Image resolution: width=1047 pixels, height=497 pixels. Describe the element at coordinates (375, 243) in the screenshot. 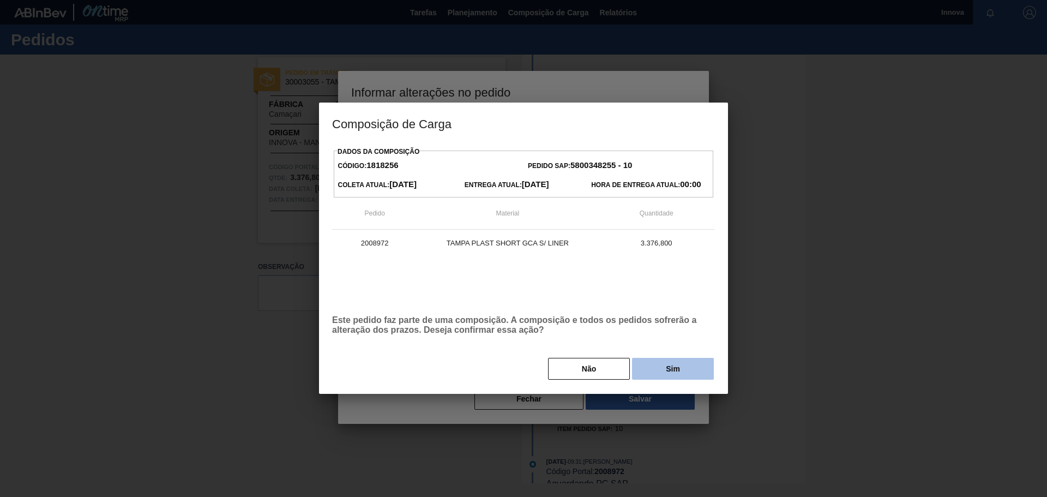

I see `td: 2008972` at that location.